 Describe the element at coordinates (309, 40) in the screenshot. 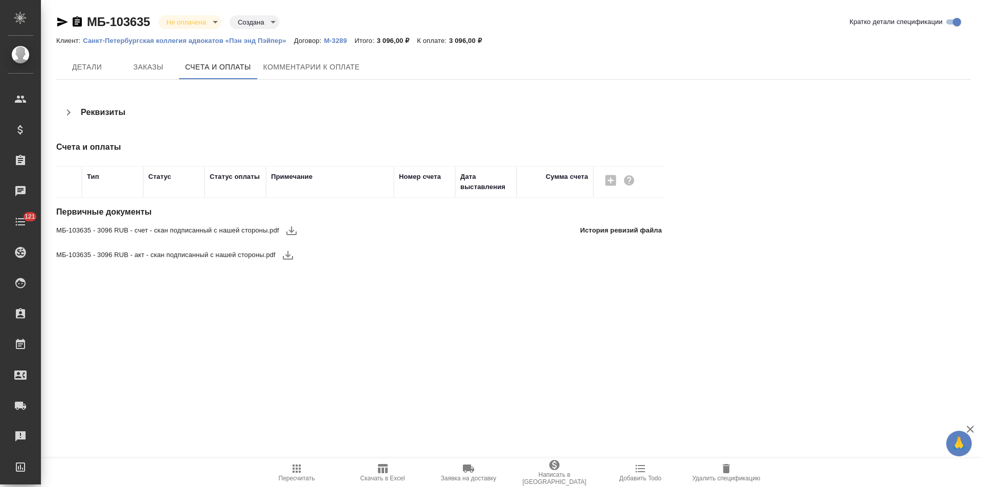

I see `p: Договор:` at that location.